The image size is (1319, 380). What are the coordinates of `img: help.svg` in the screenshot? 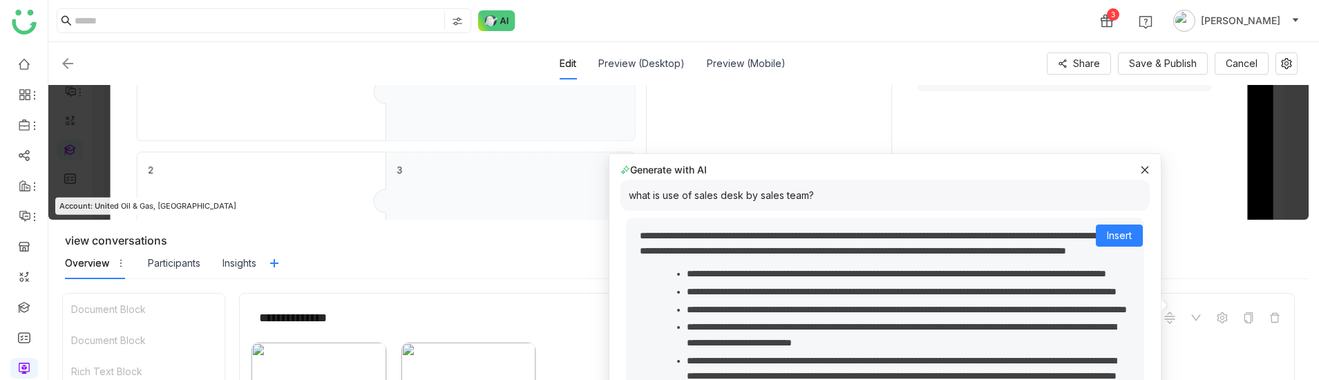 It's located at (1146, 22).